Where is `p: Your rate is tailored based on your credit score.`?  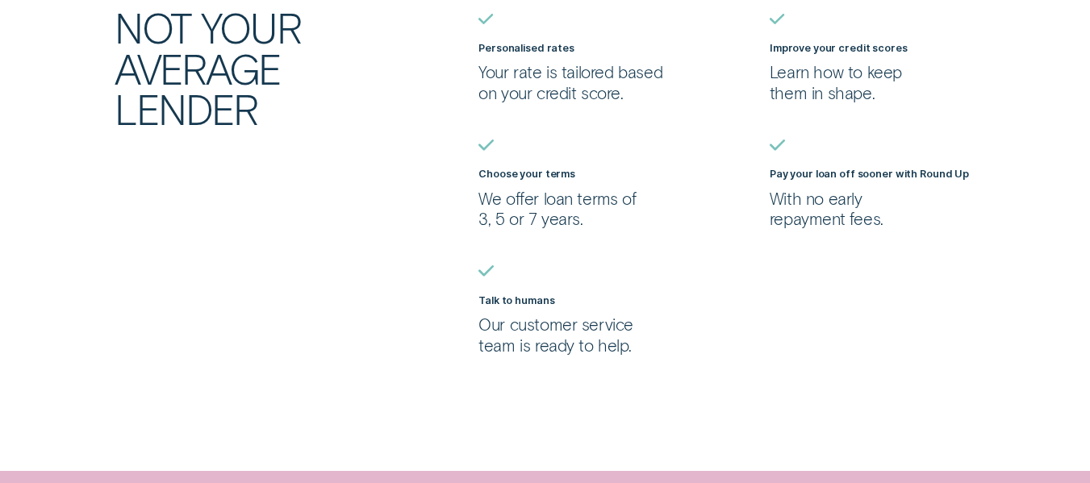 p: Your rate is tailored based on your credit score. is located at coordinates (581, 82).